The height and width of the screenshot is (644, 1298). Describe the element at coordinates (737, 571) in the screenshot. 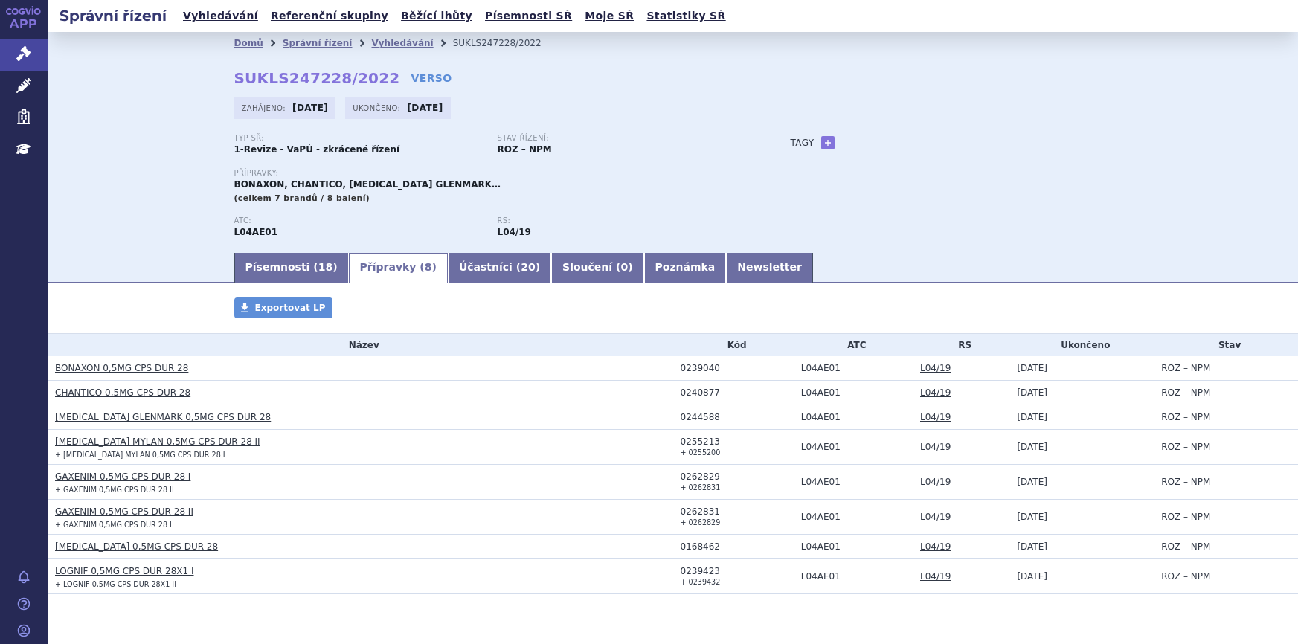

I see `div: 0239423` at that location.